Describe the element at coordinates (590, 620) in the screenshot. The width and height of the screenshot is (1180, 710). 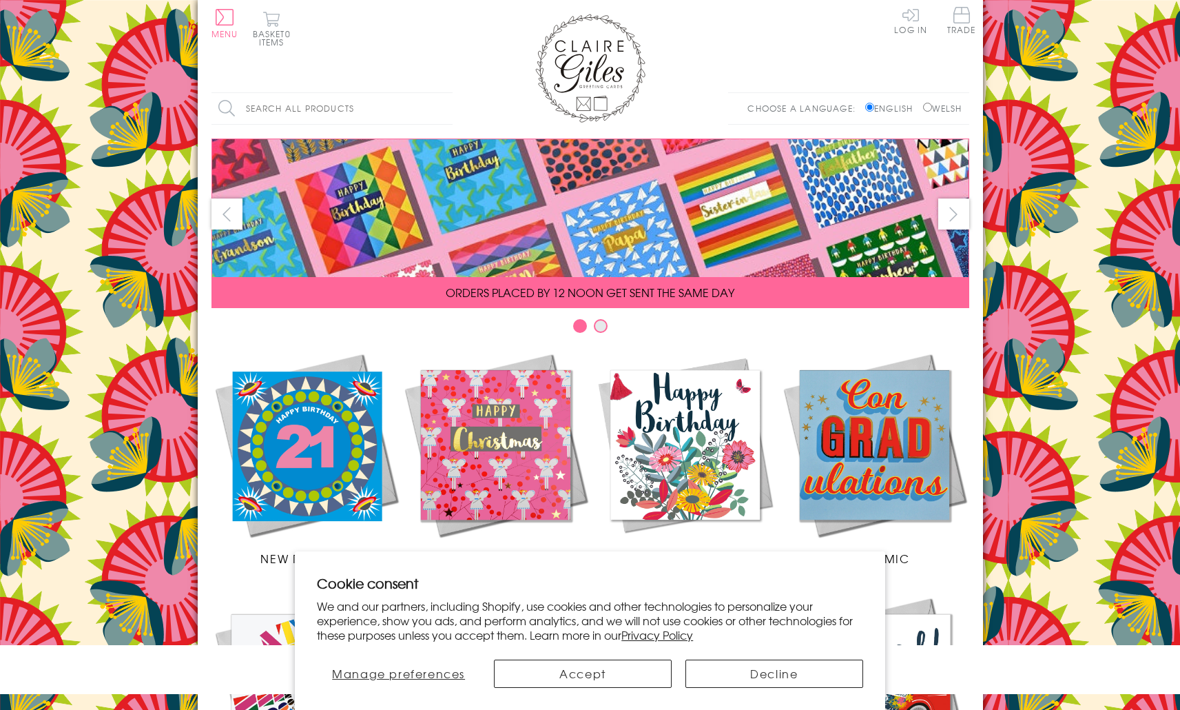
I see `p: We and our partners, including Shopify, use cookies and other technologies to personalize your ex...` at that location.